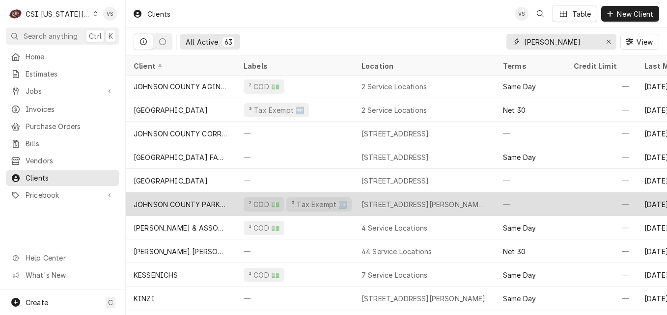 This screenshot has height=315, width=667. I want to click on a: Purchase Orders, so click(62, 126).